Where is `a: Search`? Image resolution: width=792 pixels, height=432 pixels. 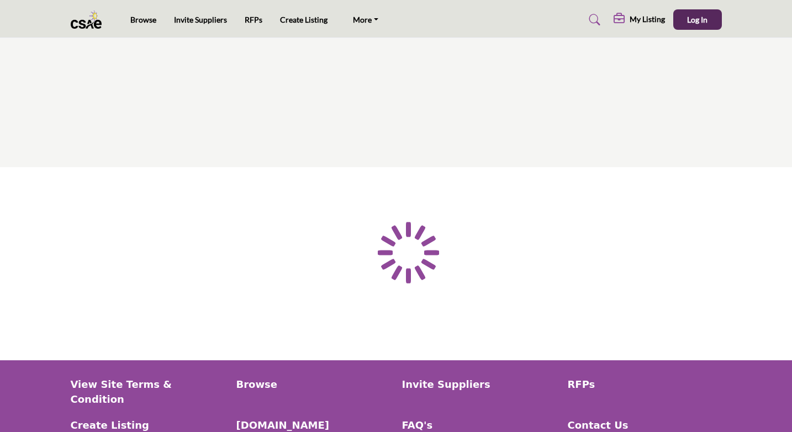
a: Search is located at coordinates (592, 20).